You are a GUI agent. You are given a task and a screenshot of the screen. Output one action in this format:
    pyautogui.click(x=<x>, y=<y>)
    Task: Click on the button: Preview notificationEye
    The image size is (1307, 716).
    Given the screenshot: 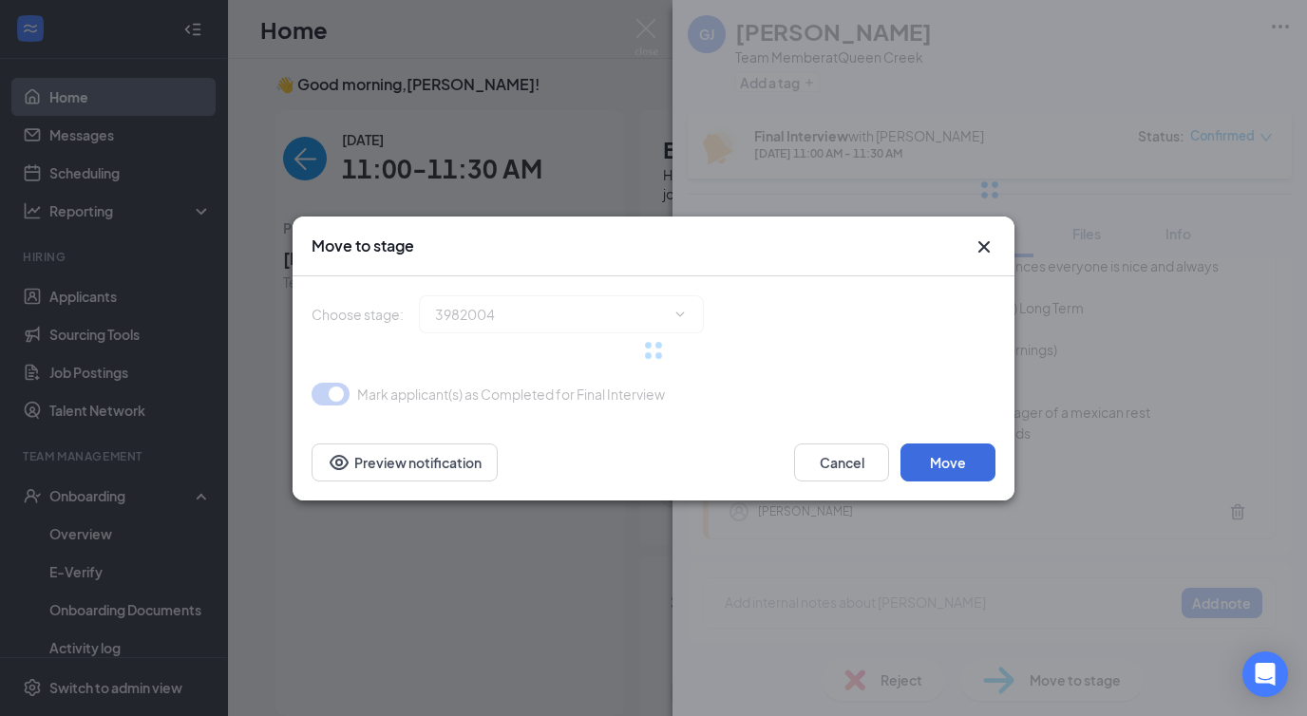 What is the action you would take?
    pyautogui.click(x=405, y=462)
    